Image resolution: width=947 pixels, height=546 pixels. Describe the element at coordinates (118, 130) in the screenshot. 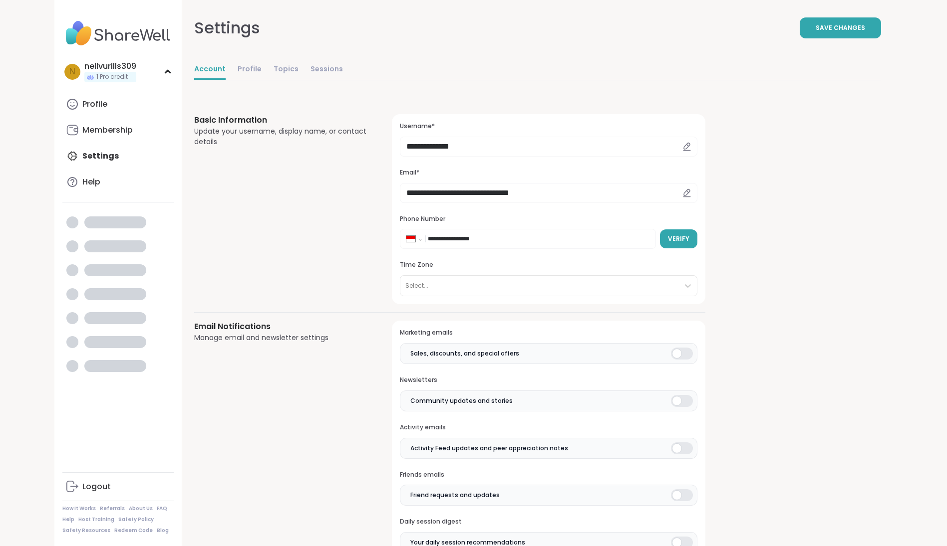

I see `a: Membership` at that location.